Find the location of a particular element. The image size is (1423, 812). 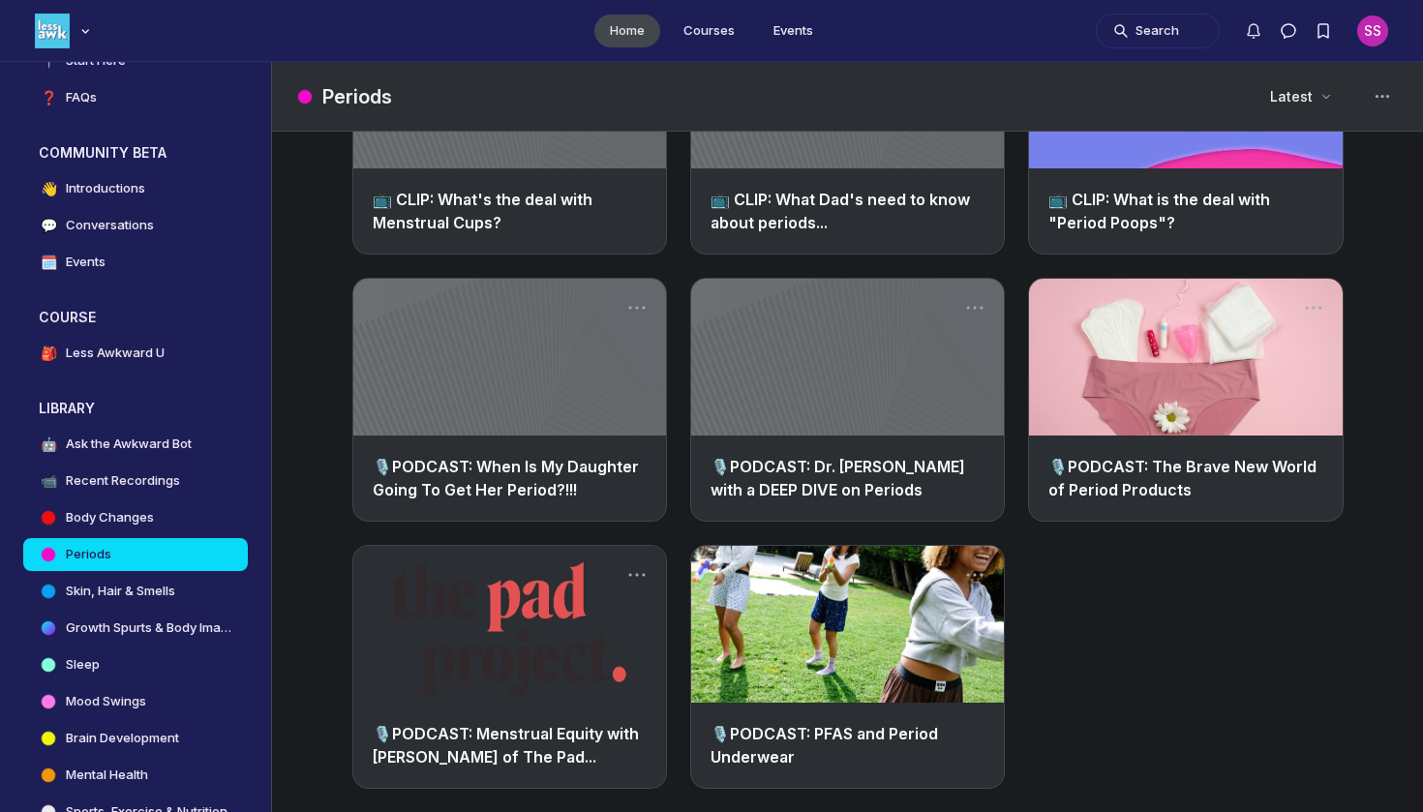

a: 📺 CLIP: What's the deal with Menstrual Cups? is located at coordinates (482, 211).